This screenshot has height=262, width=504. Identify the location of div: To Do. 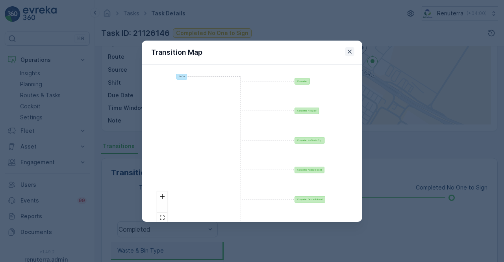
(182, 76).